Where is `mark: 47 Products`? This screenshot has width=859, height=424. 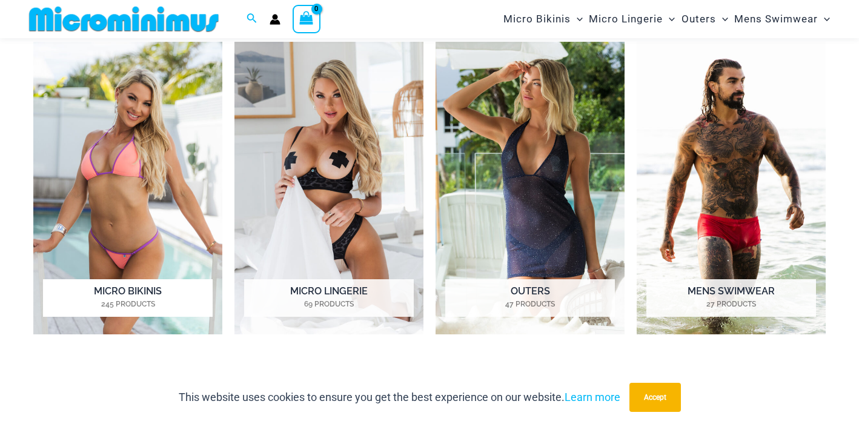
mark: 47 Products is located at coordinates (530, 304).